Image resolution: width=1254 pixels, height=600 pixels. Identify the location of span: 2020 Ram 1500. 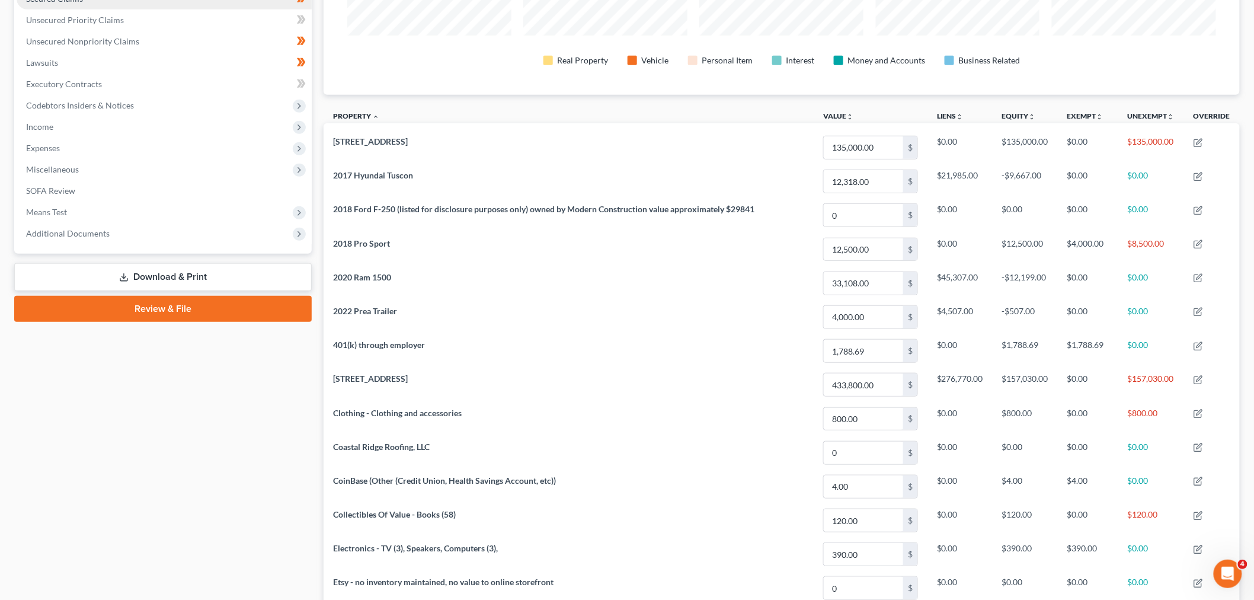
(362, 277).